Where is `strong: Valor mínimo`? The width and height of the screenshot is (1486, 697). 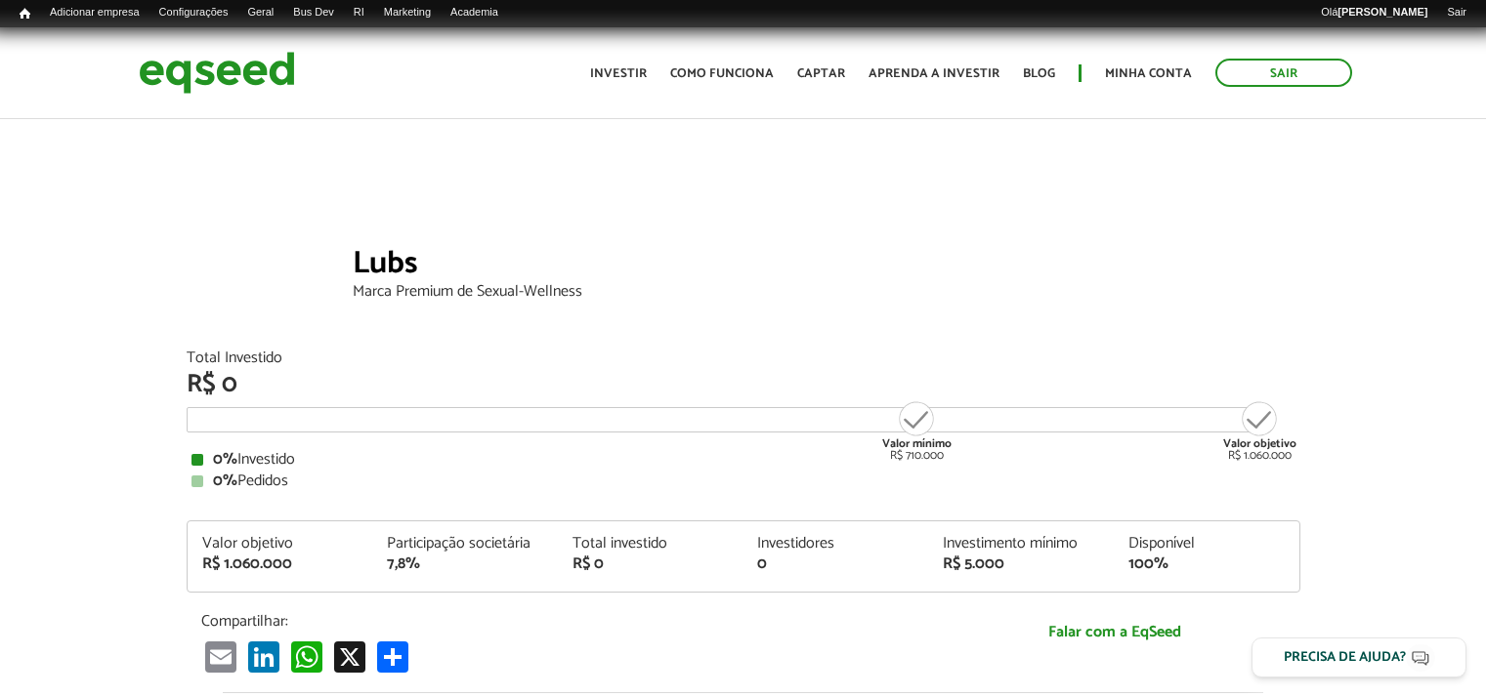 strong: Valor mínimo is located at coordinates (916, 443).